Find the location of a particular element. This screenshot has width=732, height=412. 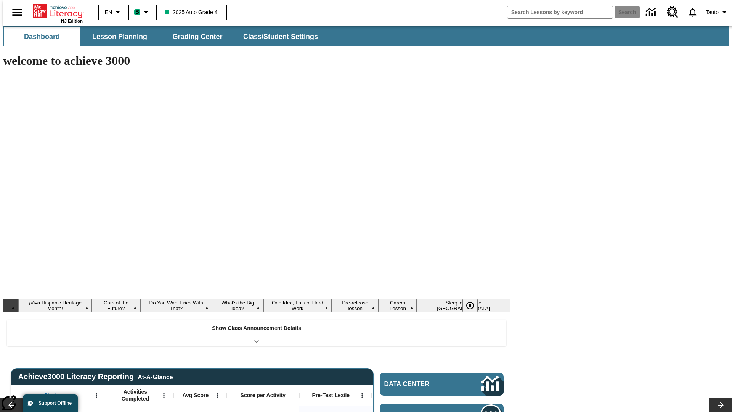

button: Slide 5 One Idea, Lots of Hard Work is located at coordinates (298, 306).